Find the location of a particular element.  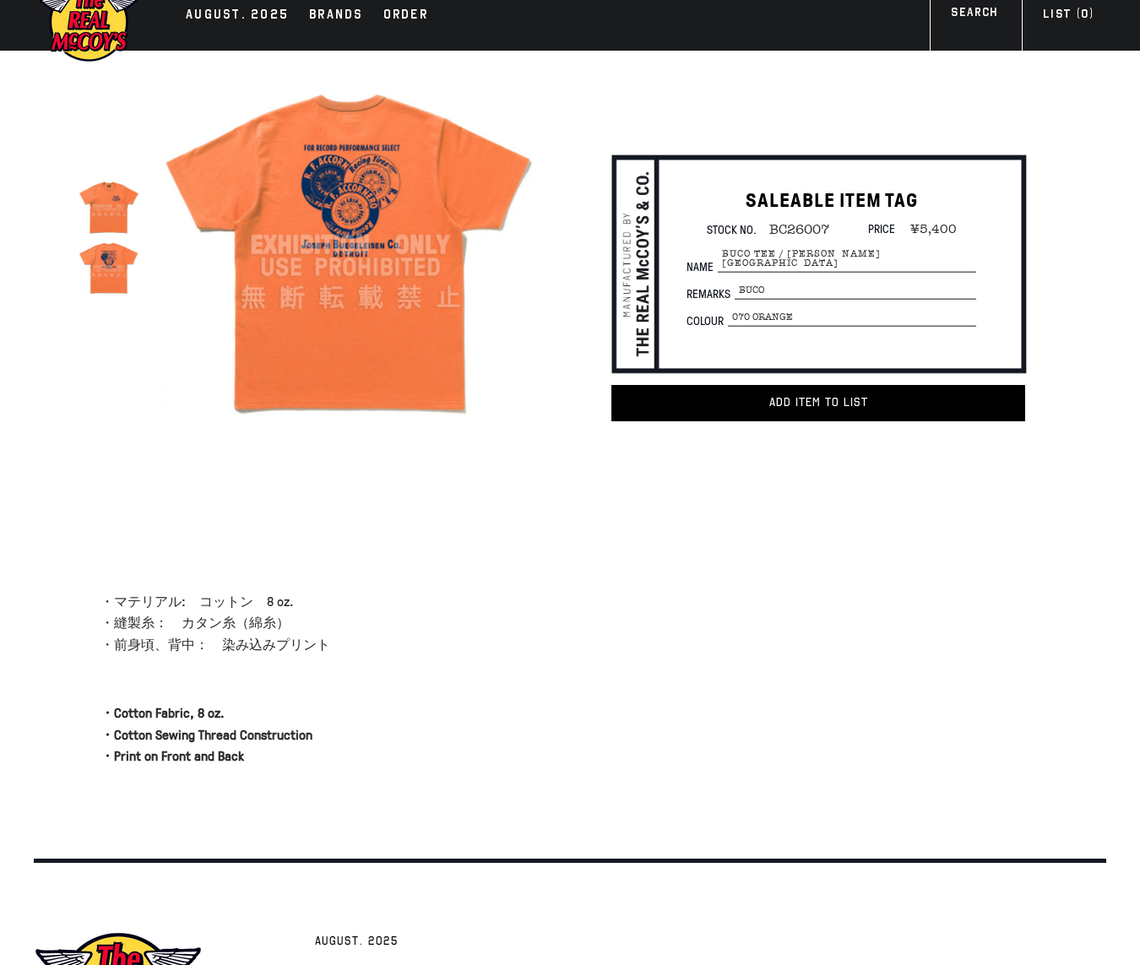

h1: SALEABLE ITEM TAG is located at coordinates (831, 200).